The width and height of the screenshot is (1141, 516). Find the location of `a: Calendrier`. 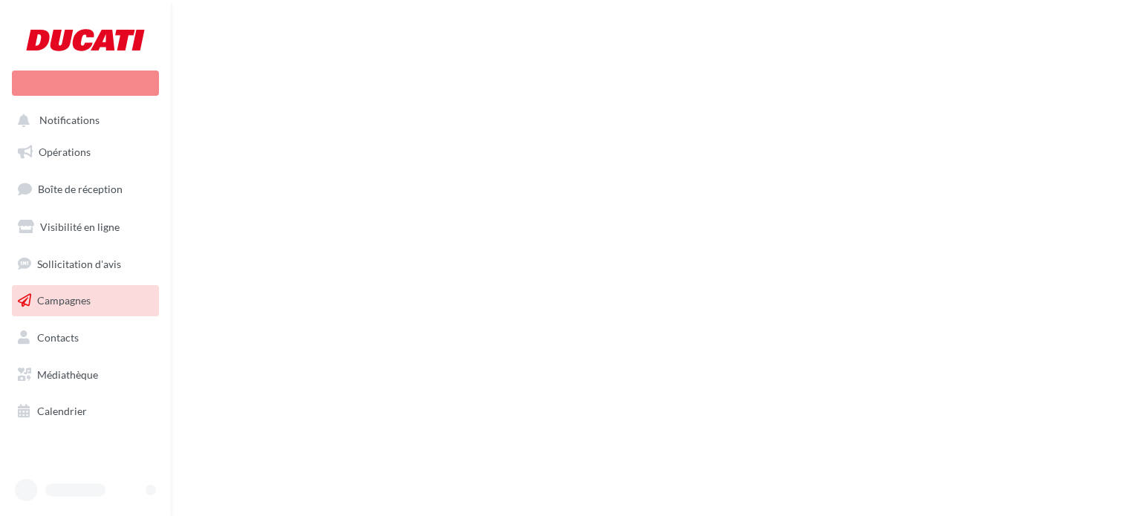

a: Calendrier is located at coordinates (85, 411).